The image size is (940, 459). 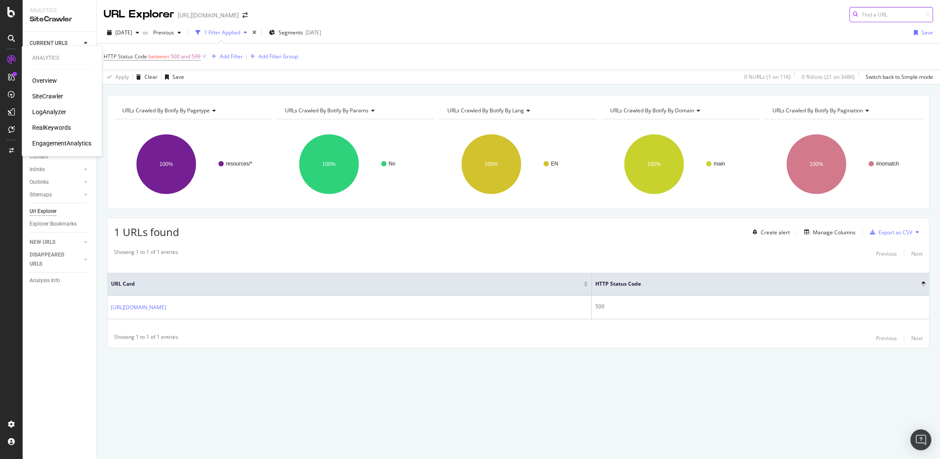 I want to click on button: Add Filter Group, so click(x=273, y=57).